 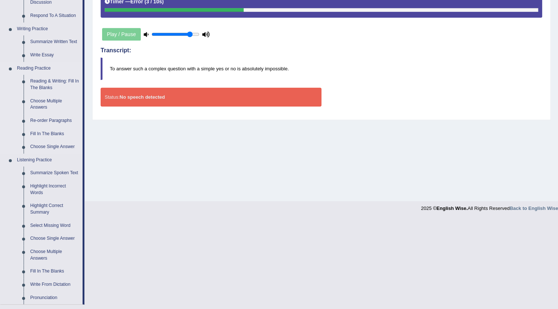 What do you see at coordinates (55, 55) in the screenshot?
I see `a: Write Essay` at bounding box center [55, 55].